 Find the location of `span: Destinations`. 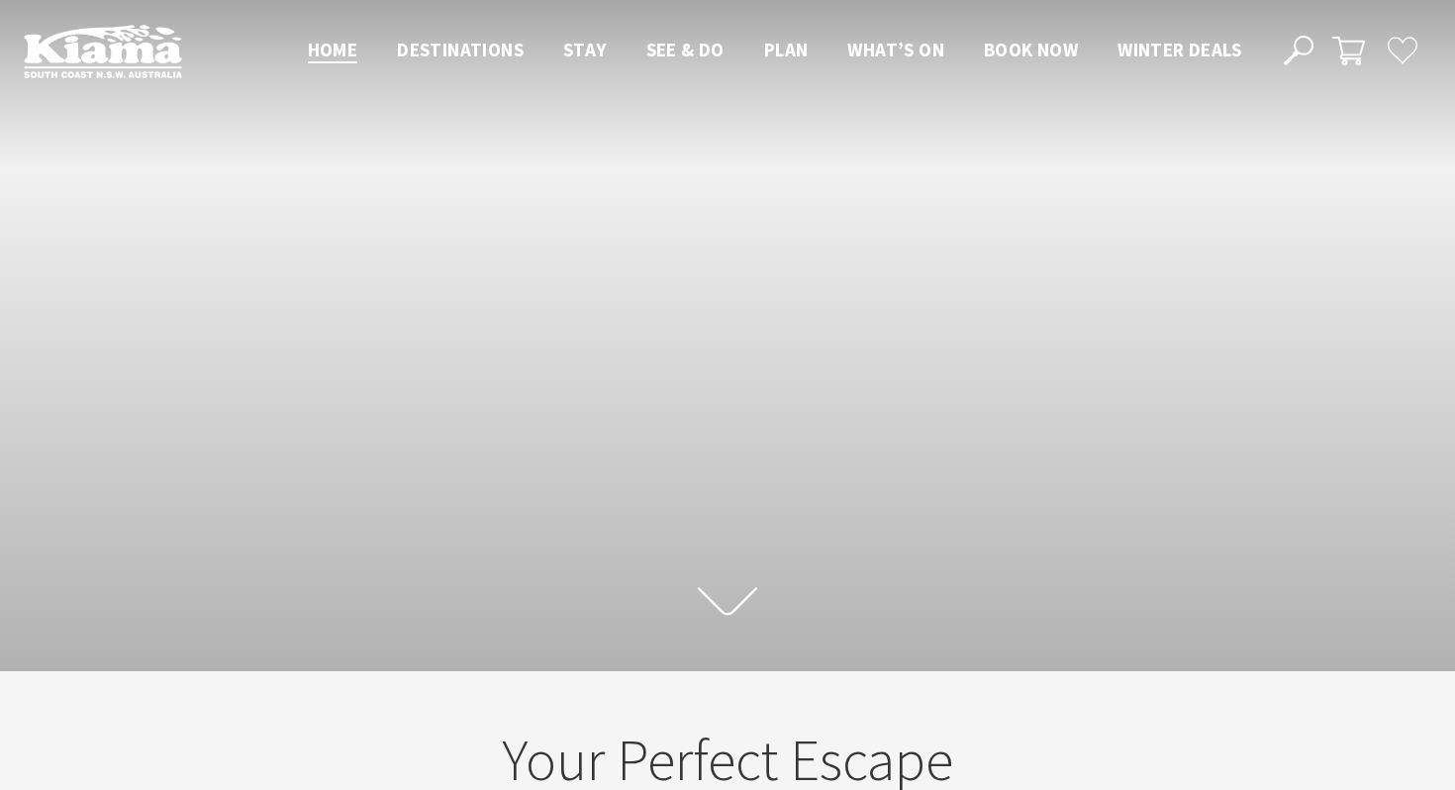

span: Destinations is located at coordinates (460, 49).